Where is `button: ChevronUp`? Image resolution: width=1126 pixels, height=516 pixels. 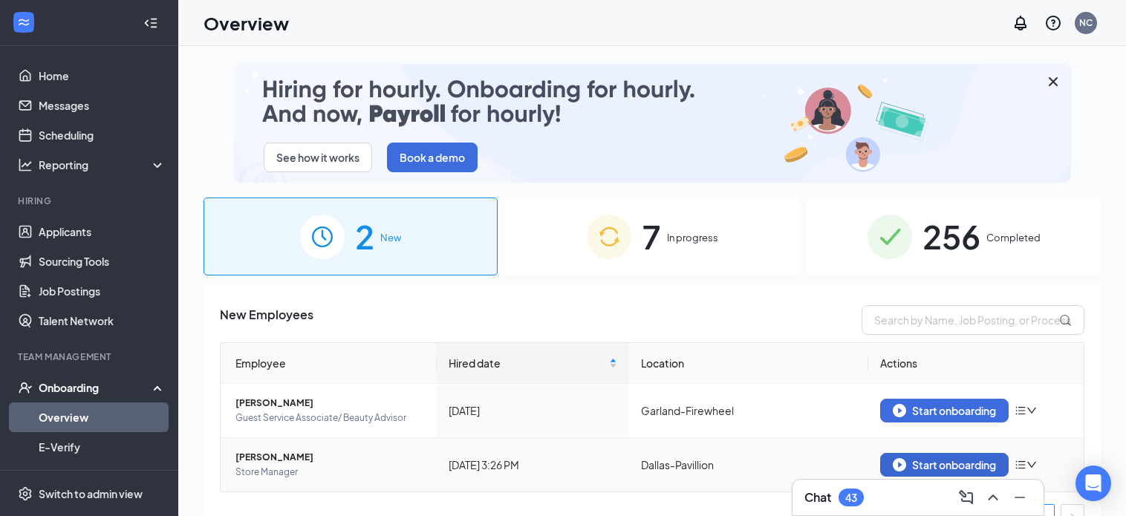 button: ChevronUp is located at coordinates (993, 498).